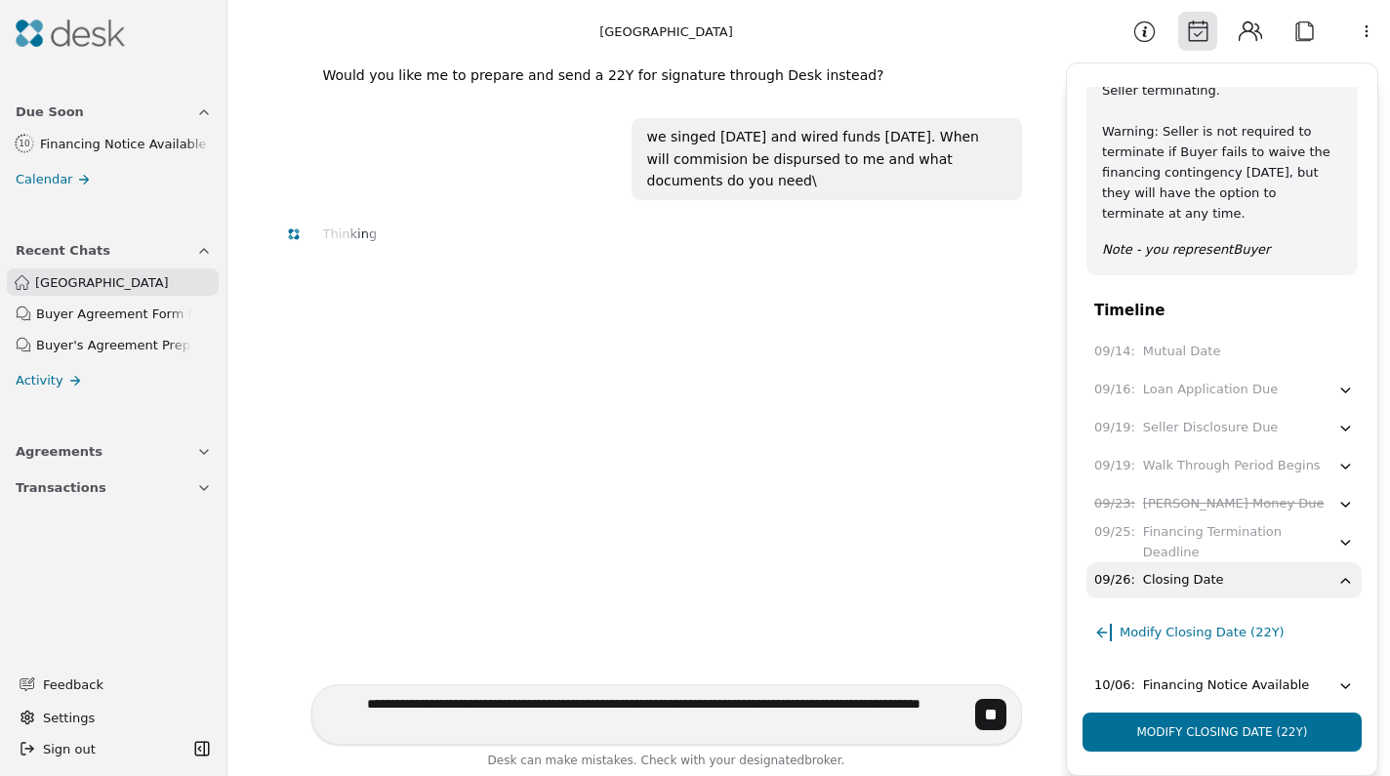 Image resolution: width=1390 pixels, height=776 pixels. I want to click on button: Due Soon, so click(113, 111).